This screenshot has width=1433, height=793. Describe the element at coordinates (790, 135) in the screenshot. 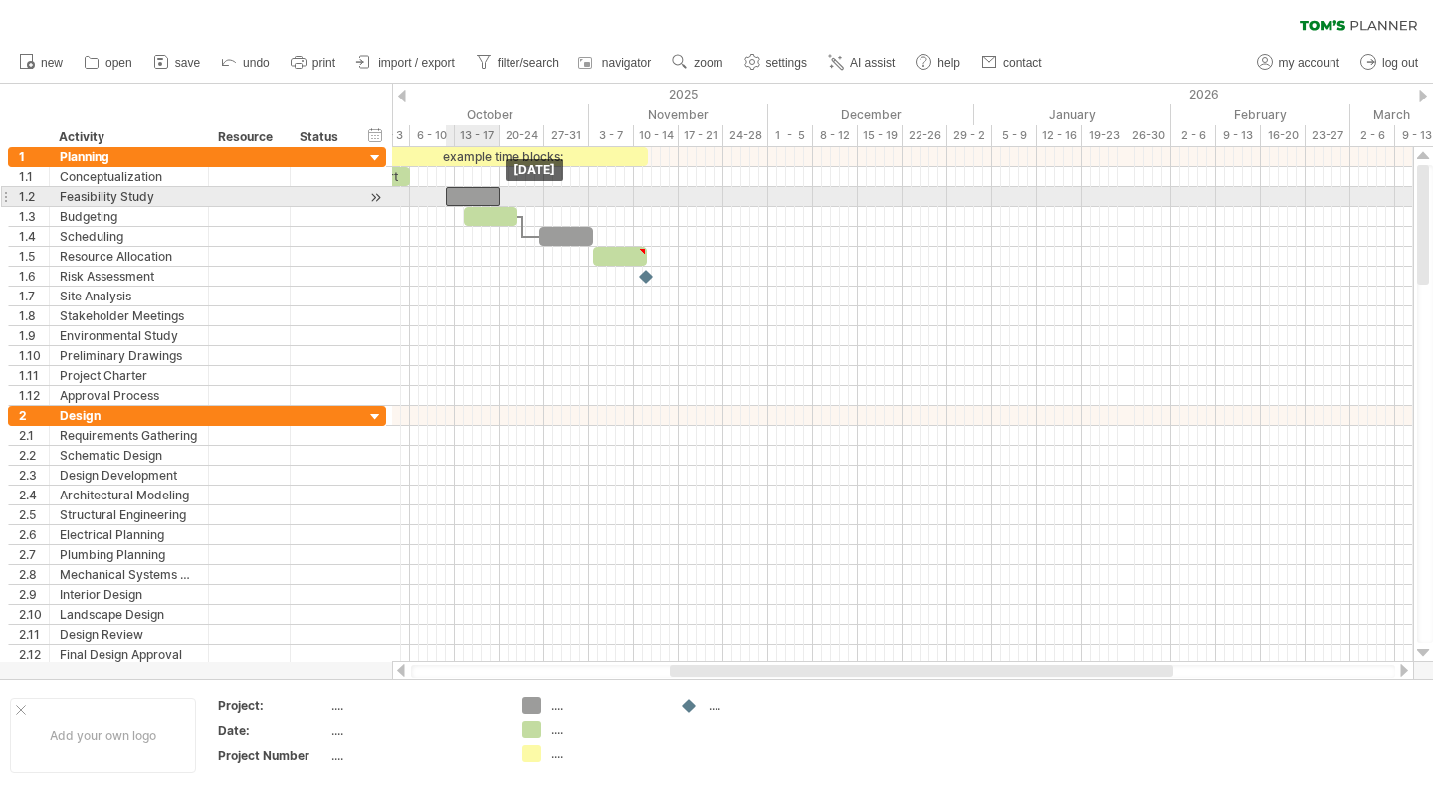

I see `div: 1 - 5` at that location.